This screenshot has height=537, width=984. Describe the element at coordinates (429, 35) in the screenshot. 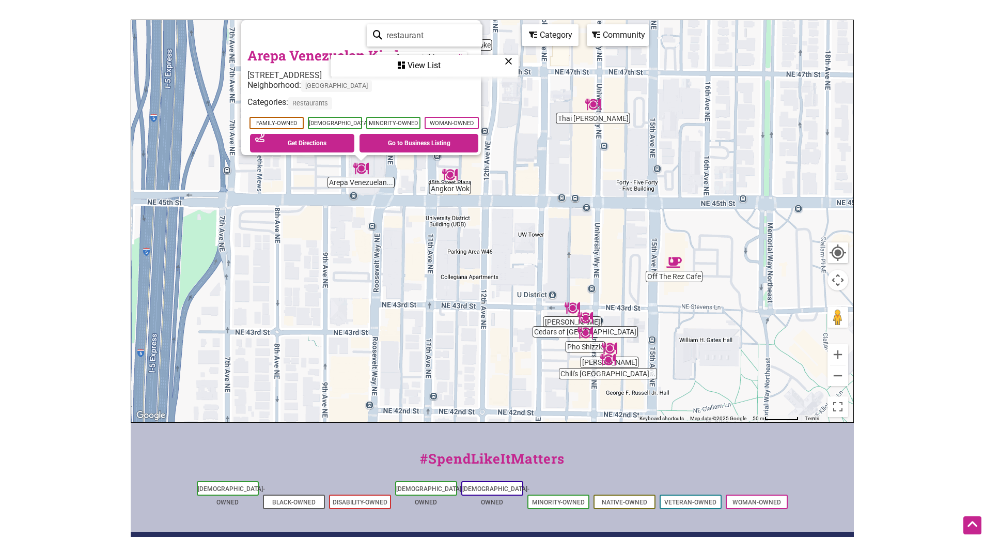

I see `input: Type to find and filter...` at that location.